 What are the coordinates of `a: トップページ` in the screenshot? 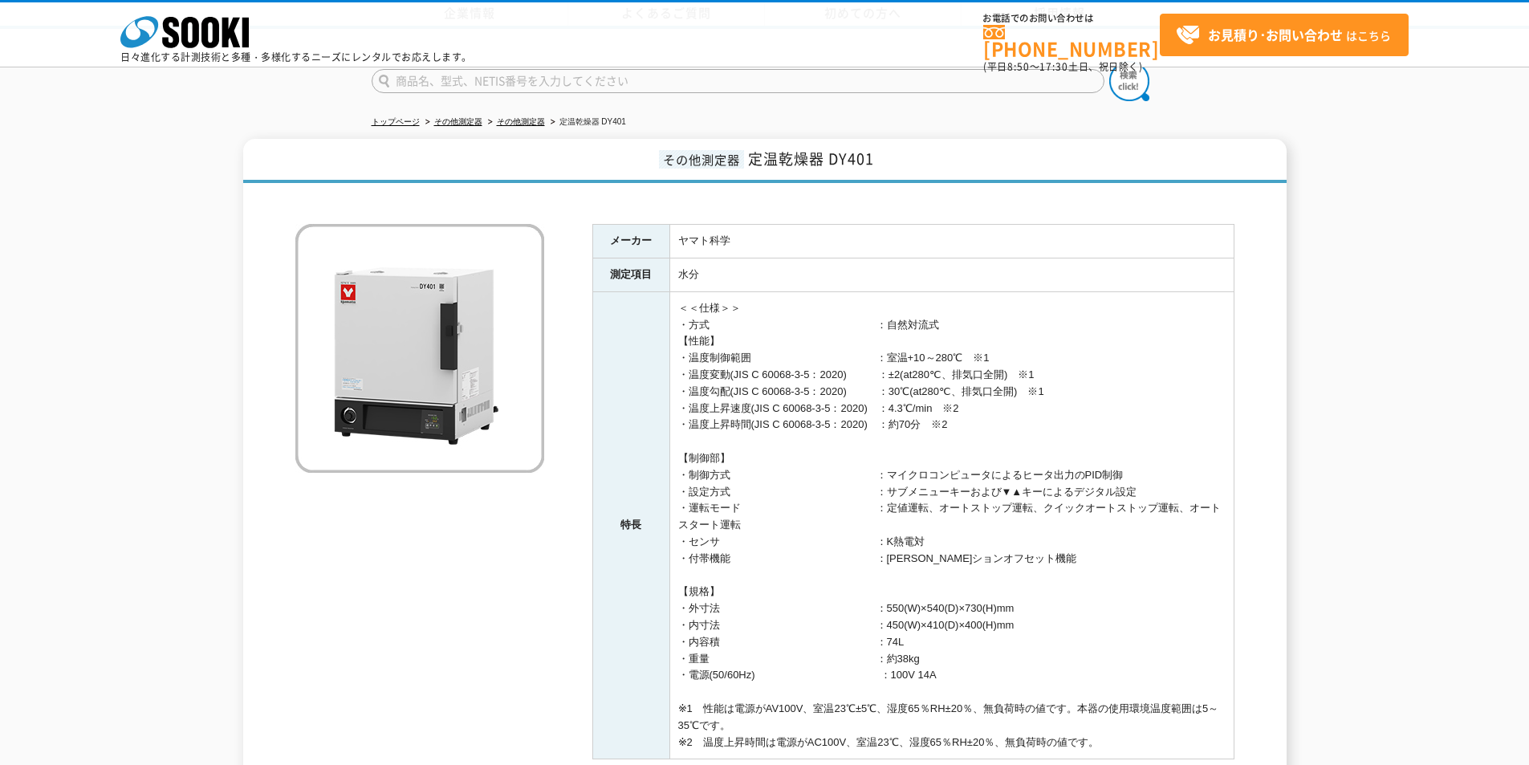 It's located at (396, 121).